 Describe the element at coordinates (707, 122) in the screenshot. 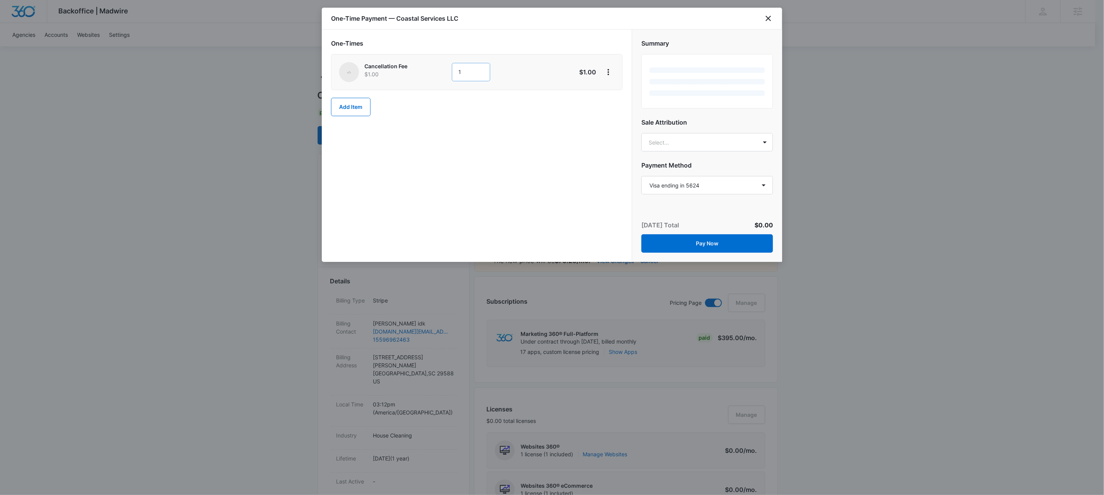

I see `h2: Sale Attribution` at that location.